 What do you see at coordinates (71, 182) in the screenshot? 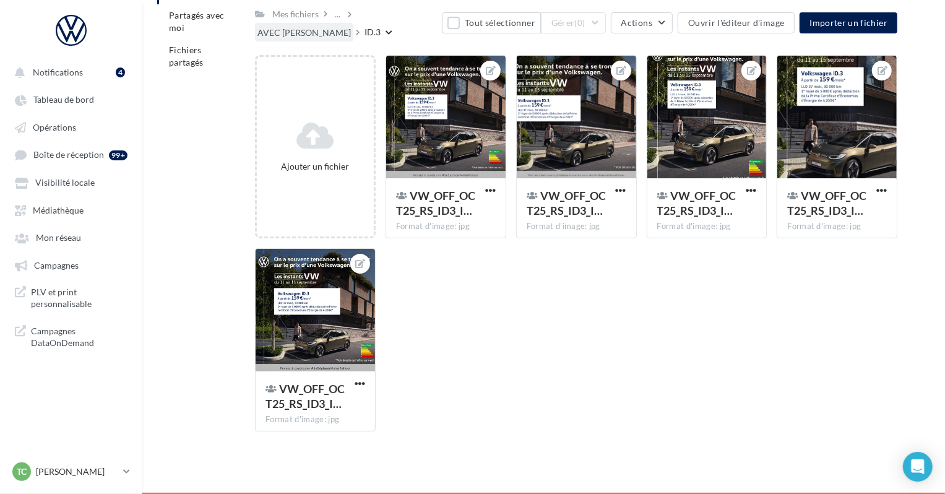
I see `a: Visibilité locale` at bounding box center [71, 182].